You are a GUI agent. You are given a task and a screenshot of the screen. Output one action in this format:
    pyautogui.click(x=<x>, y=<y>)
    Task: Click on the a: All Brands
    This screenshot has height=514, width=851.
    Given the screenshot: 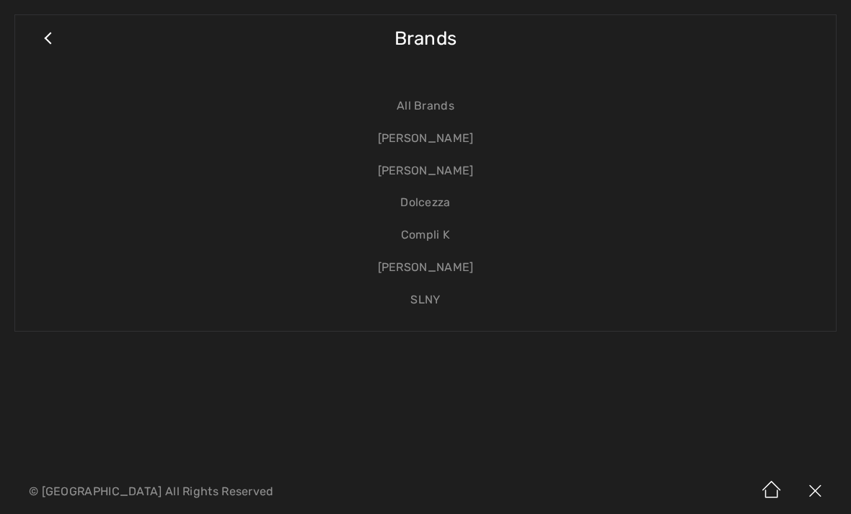 What is the action you would take?
    pyautogui.click(x=426, y=106)
    